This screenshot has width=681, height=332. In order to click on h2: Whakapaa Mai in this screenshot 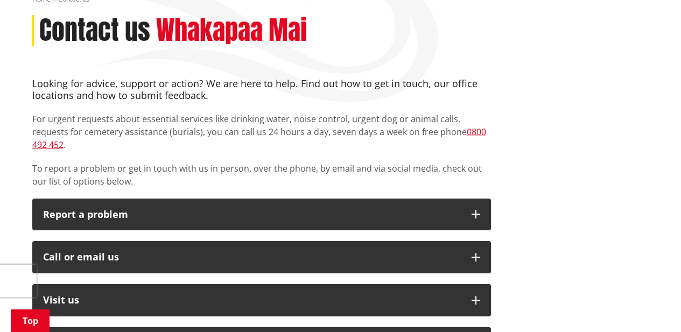, I will do `click(232, 31)`.